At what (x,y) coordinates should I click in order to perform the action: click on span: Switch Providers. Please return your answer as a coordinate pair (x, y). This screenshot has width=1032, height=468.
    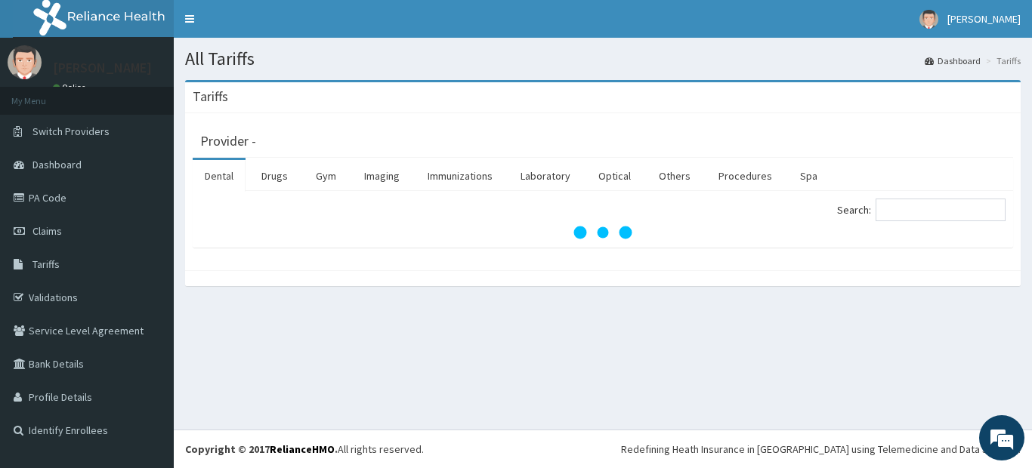
    Looking at the image, I should click on (71, 131).